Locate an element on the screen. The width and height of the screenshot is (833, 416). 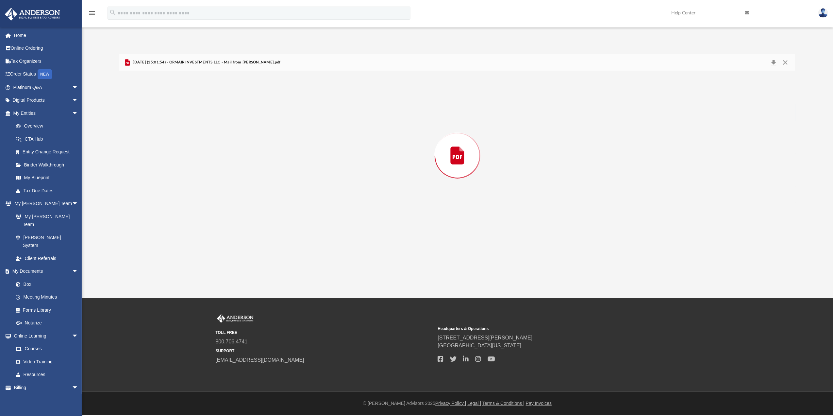
a: My Documentsarrow_drop_down is located at coordinates (45, 271).